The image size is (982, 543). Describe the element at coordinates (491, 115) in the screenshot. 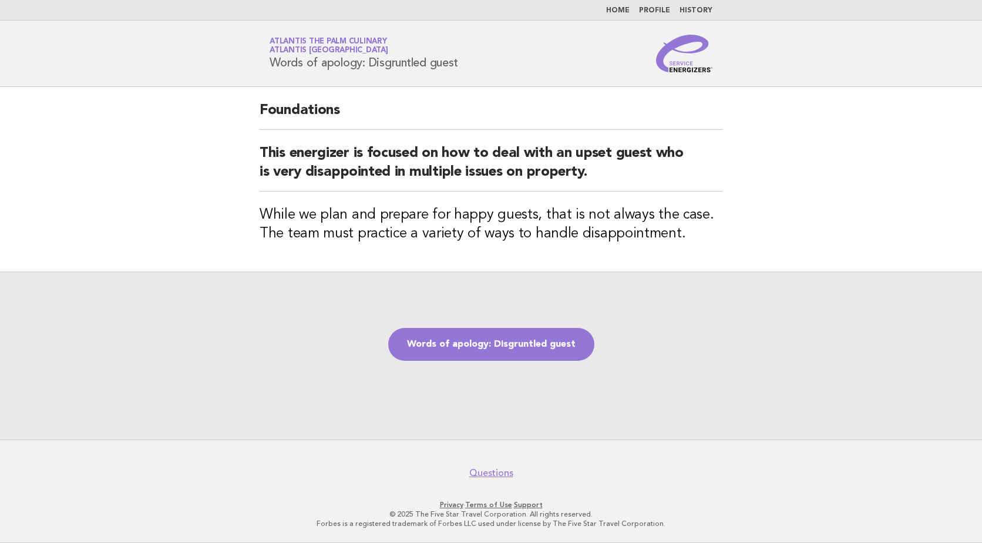

I see `h2: Foundations` at that location.